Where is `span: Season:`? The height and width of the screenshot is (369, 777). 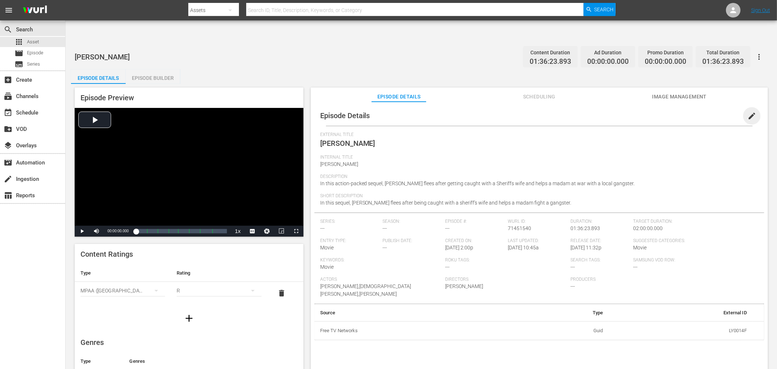
span: Season: is located at coordinates (412, 222).